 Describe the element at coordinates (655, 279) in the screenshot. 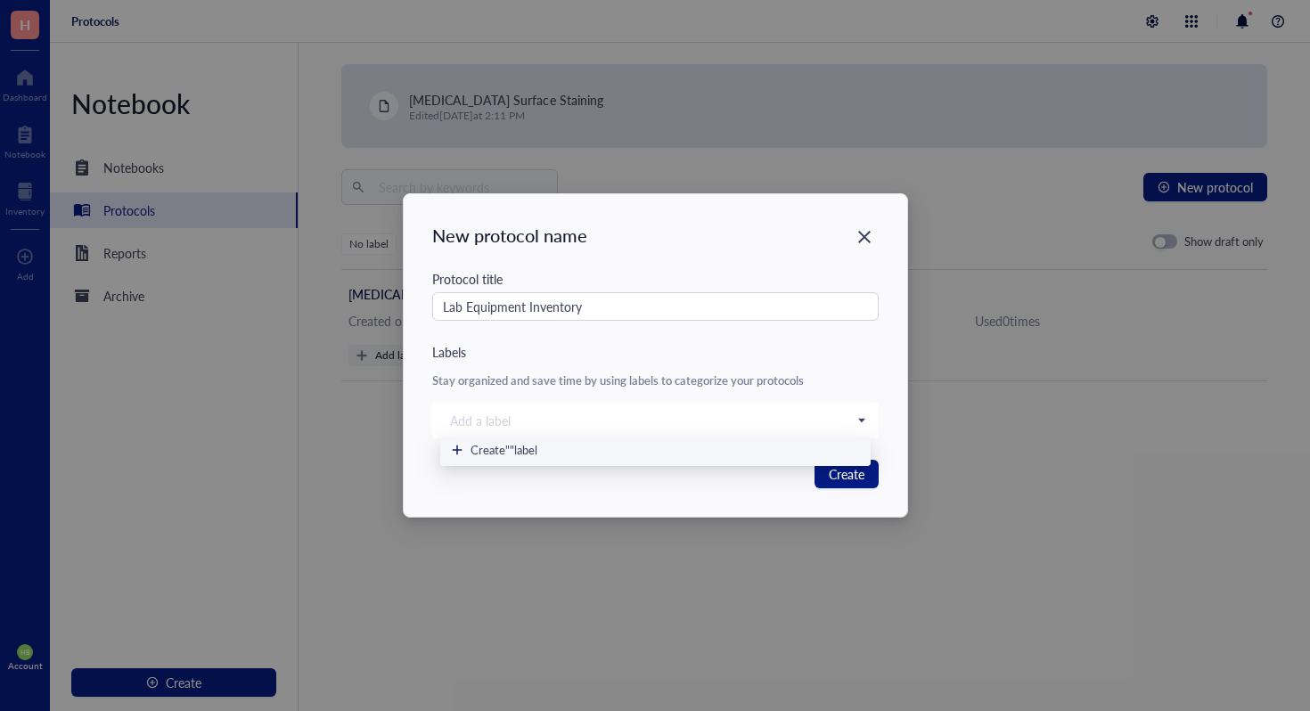

I see `div: Protocol title` at that location.